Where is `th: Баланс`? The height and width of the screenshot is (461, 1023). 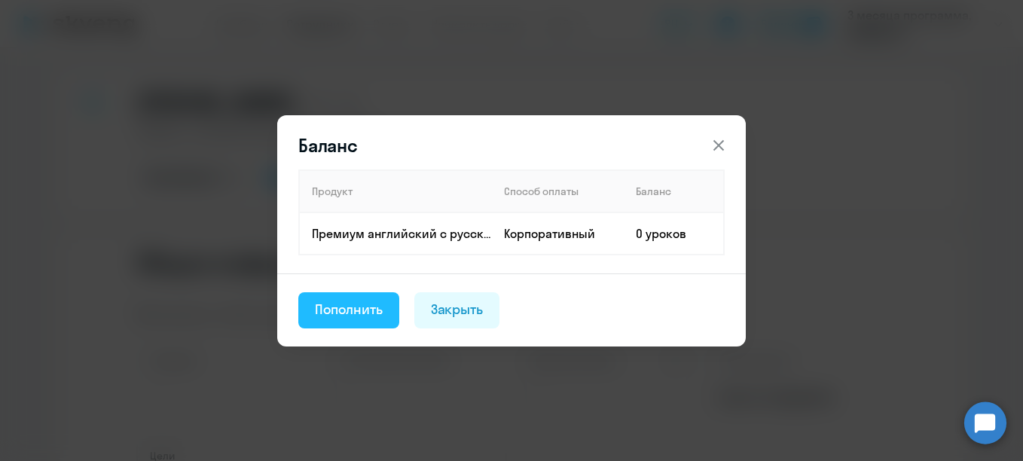
th: Баланс is located at coordinates (674, 191).